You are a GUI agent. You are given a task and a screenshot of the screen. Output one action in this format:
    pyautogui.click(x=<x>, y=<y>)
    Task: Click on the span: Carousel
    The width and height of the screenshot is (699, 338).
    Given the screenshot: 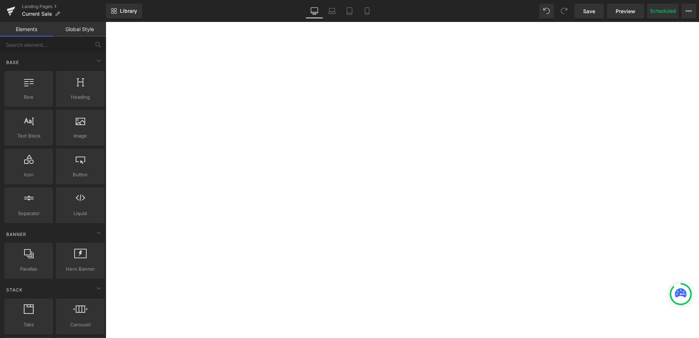 What is the action you would take?
    pyautogui.click(x=80, y=324)
    